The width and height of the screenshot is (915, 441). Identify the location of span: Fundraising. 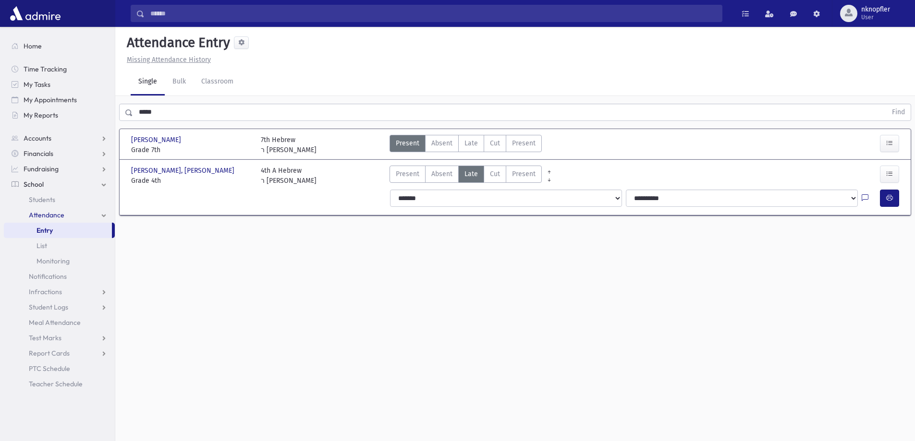
(41, 169).